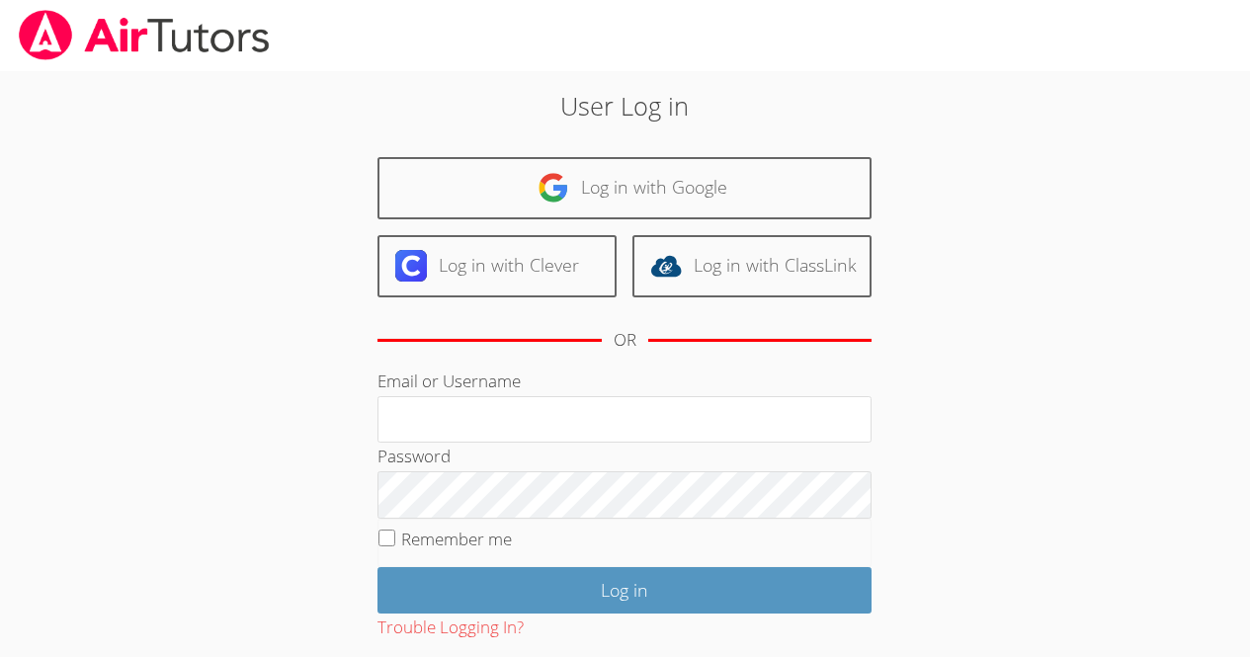  Describe the element at coordinates (411, 266) in the screenshot. I see `img: clever-logo-6eab21bc6e7a338710f1a6ff85c0baf02591cd810cc4098c63d3a4b26e2feb20.svg` at that location.